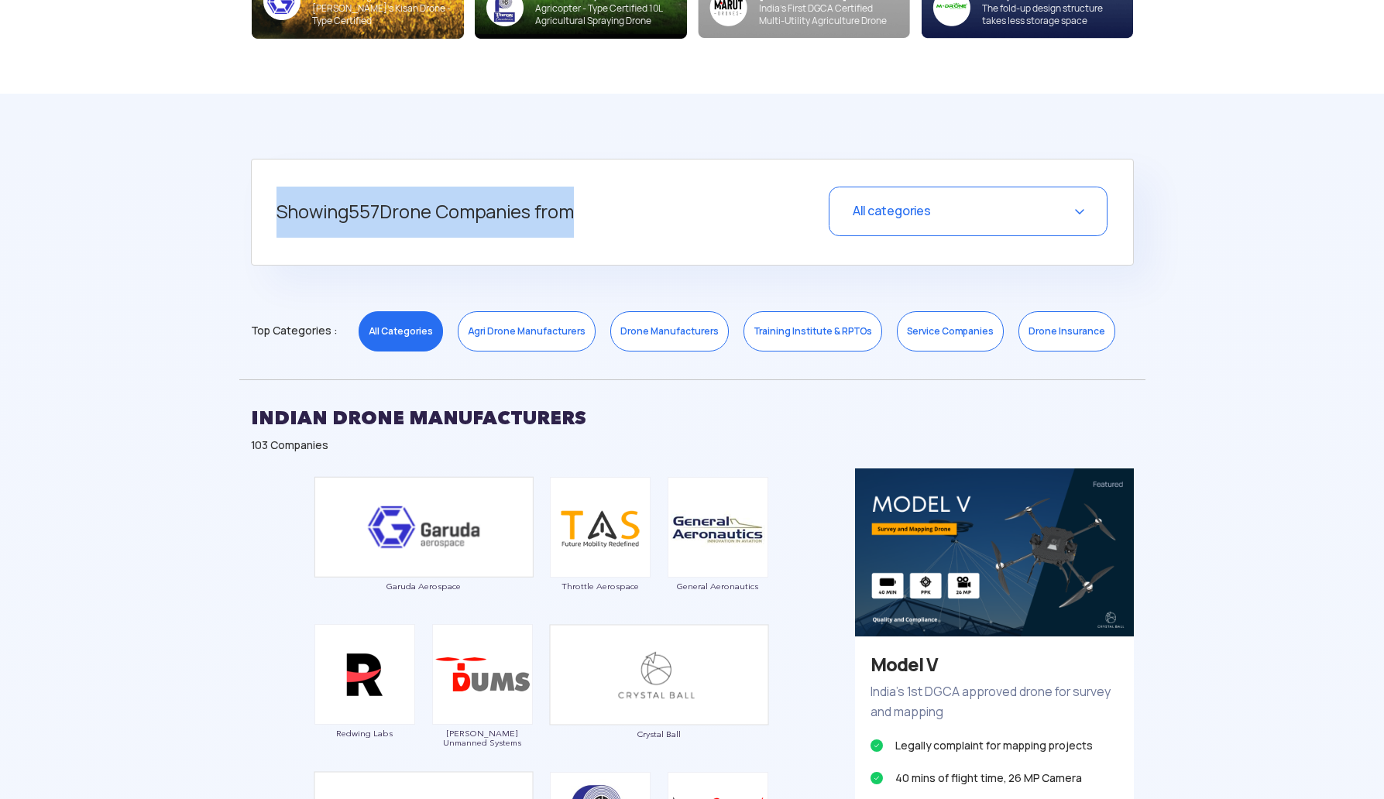 This screenshot has height=799, width=1384. I want to click on h5: Showing Drone Companies from, so click(505, 212).